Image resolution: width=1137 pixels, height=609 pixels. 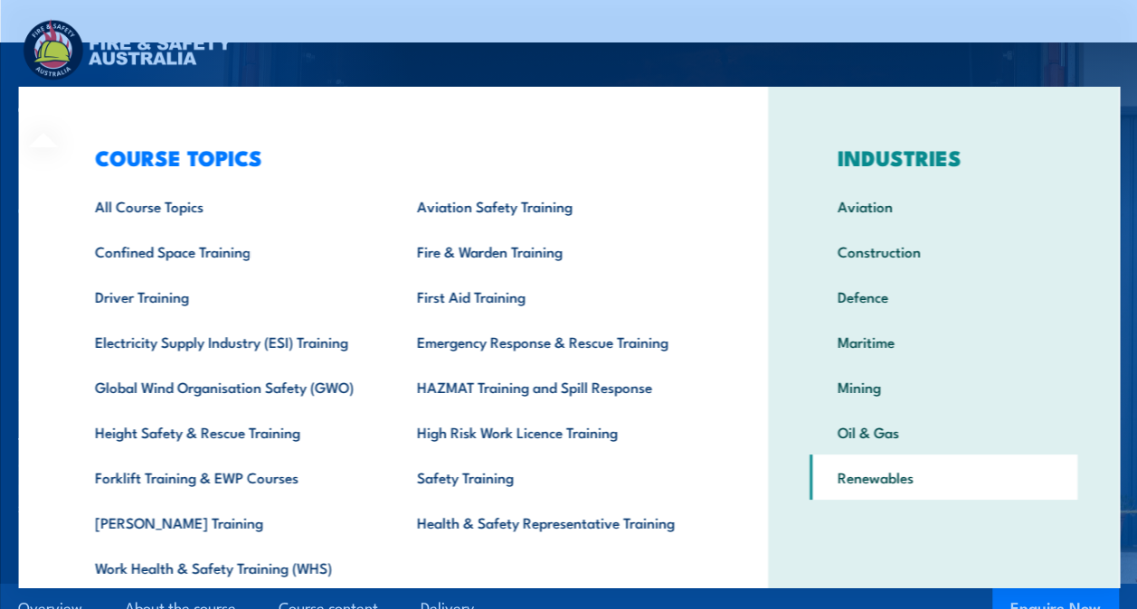 What do you see at coordinates (942, 206) in the screenshot?
I see `a: Aviation` at bounding box center [942, 206].